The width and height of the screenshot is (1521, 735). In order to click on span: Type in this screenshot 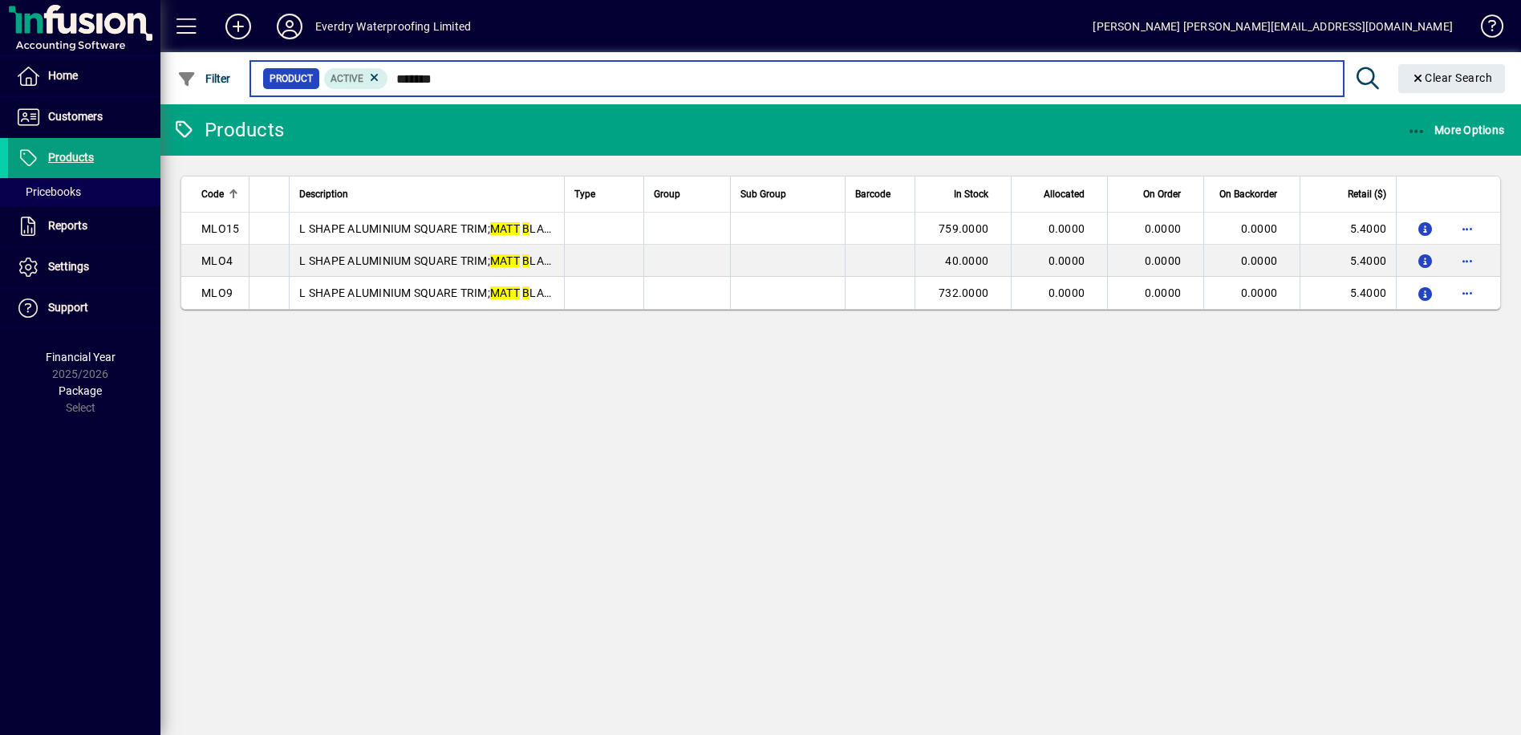, I will do `click(585, 194)`.